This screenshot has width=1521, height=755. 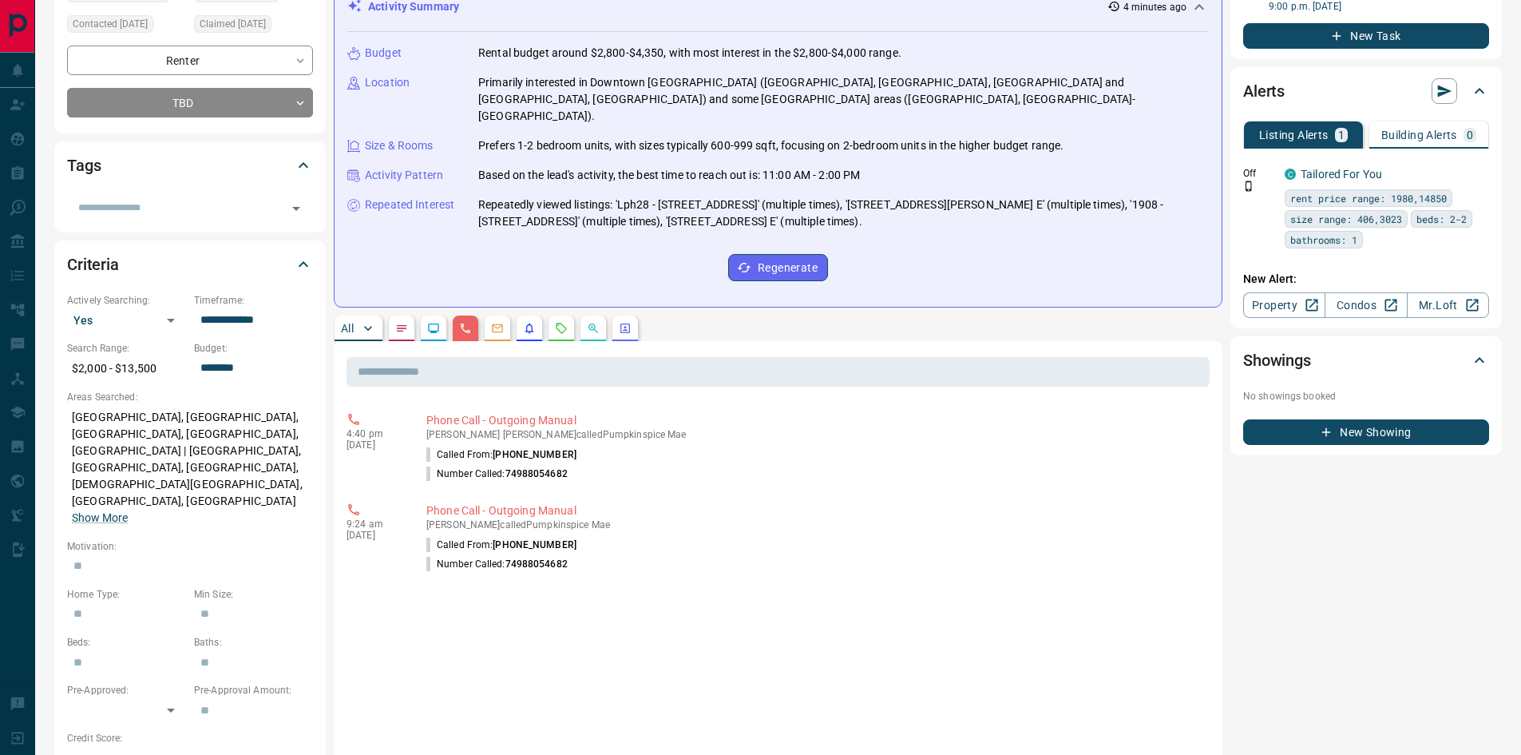 What do you see at coordinates (126, 320) in the screenshot?
I see `div: Yes` at bounding box center [126, 320].